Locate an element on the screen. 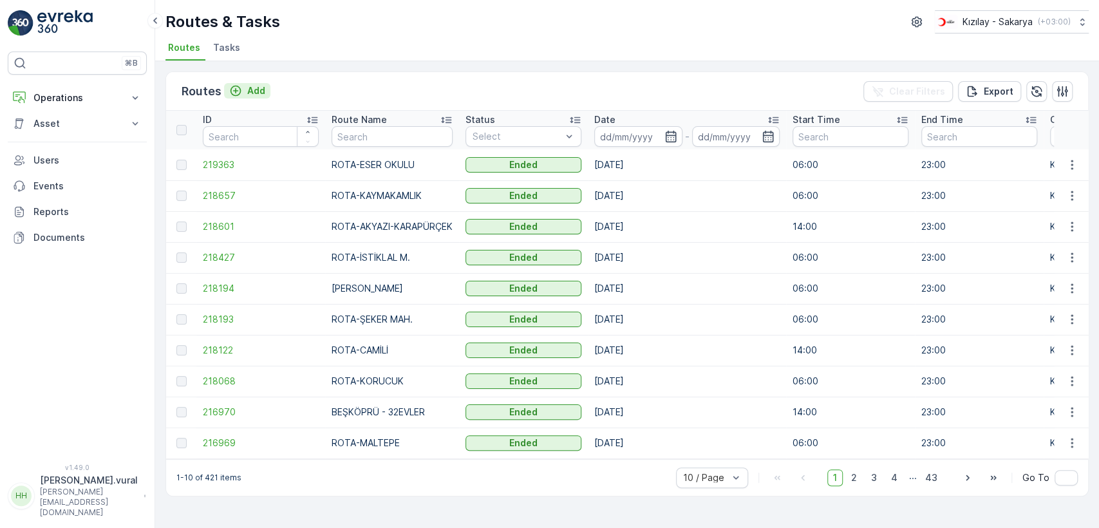  td: ROTA-KORUCUK is located at coordinates (392, 381).